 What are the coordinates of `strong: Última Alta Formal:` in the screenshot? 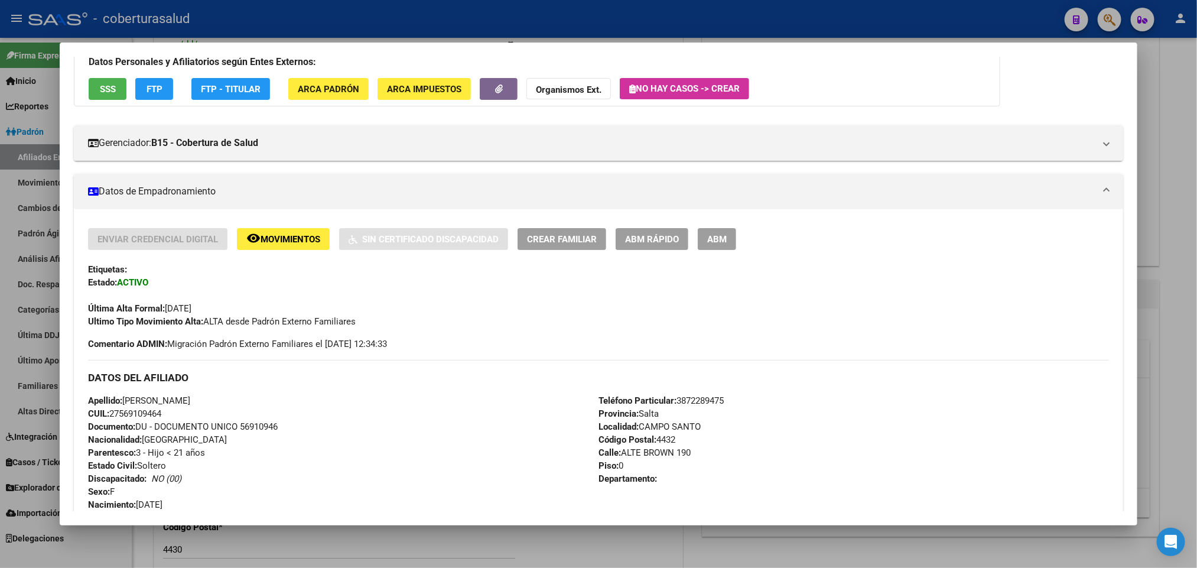 It's located at (126, 309).